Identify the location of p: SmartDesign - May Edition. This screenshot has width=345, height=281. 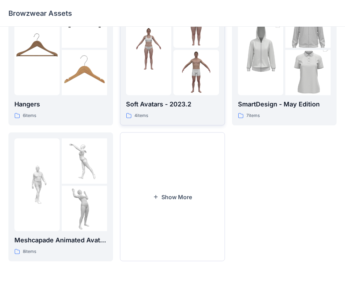
(285, 104).